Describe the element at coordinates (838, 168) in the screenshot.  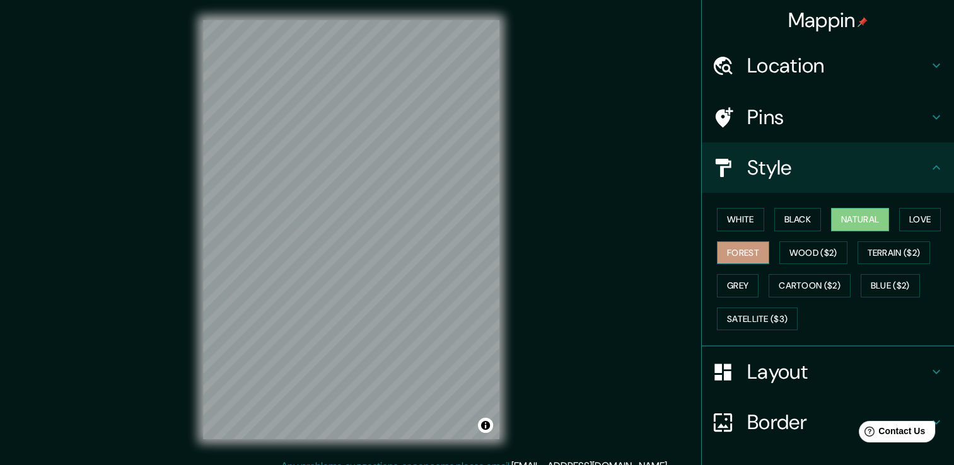
I see `h4: Style` at that location.